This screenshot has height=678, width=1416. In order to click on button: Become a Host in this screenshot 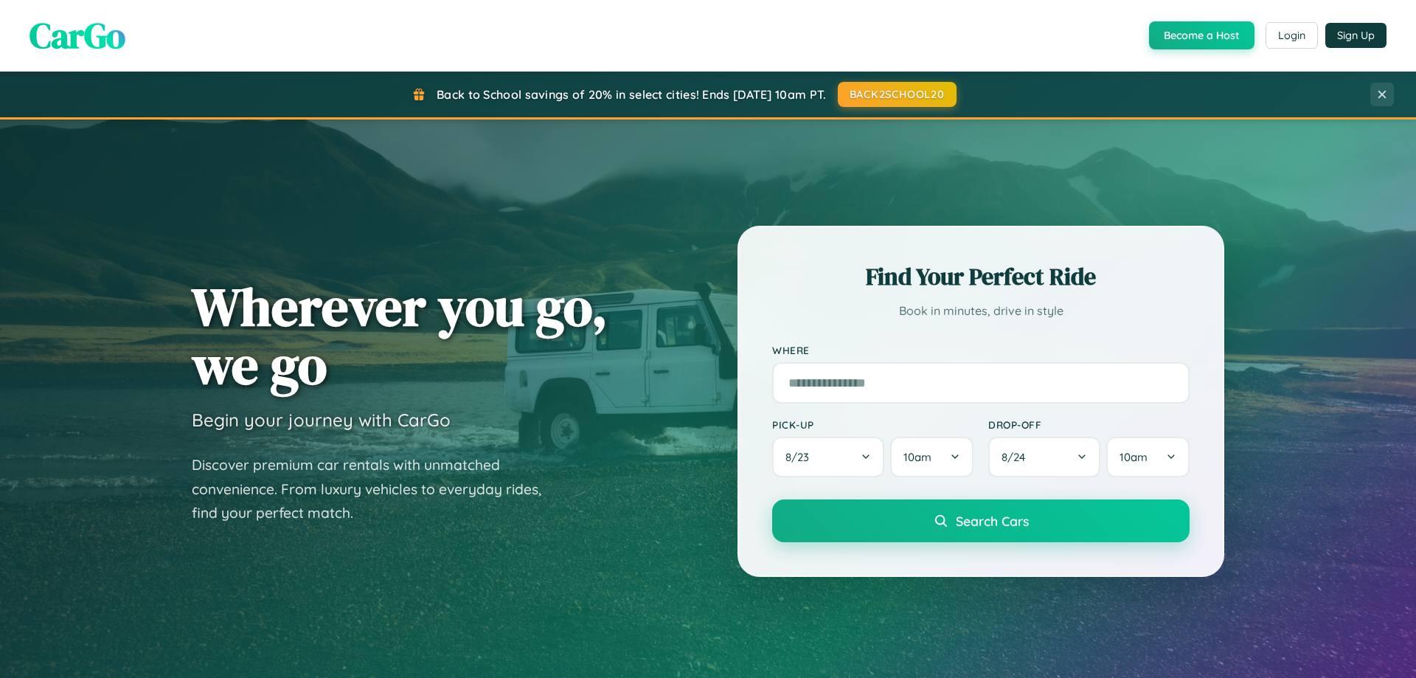, I will do `click(1202, 35)`.